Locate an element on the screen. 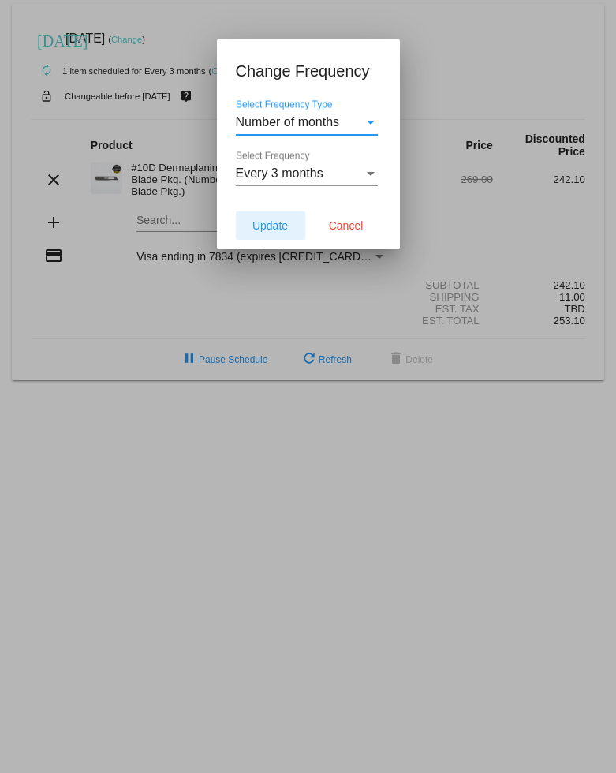  mat-select: Select Frequency Type is located at coordinates (307, 122).